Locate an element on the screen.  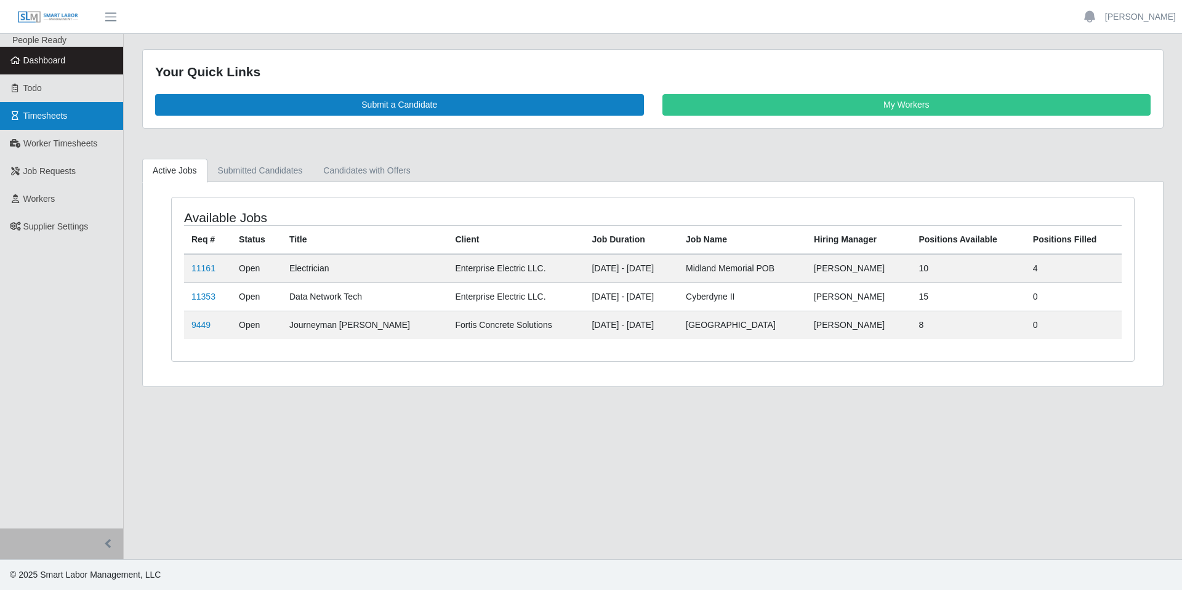
td: Fortis Concrete Solutions is located at coordinates (516, 325).